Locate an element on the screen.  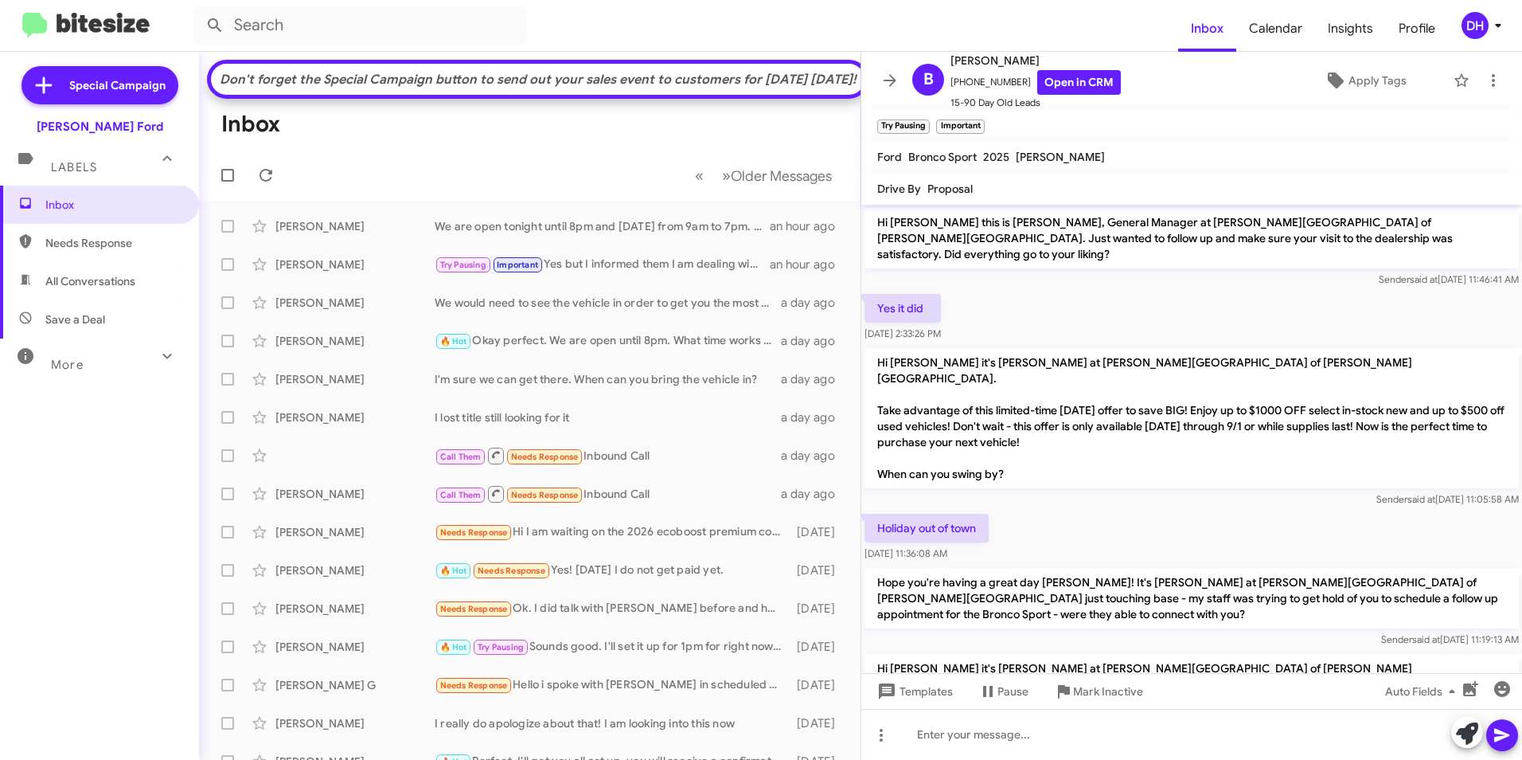
span: Try Pausing is located at coordinates (501, 646).